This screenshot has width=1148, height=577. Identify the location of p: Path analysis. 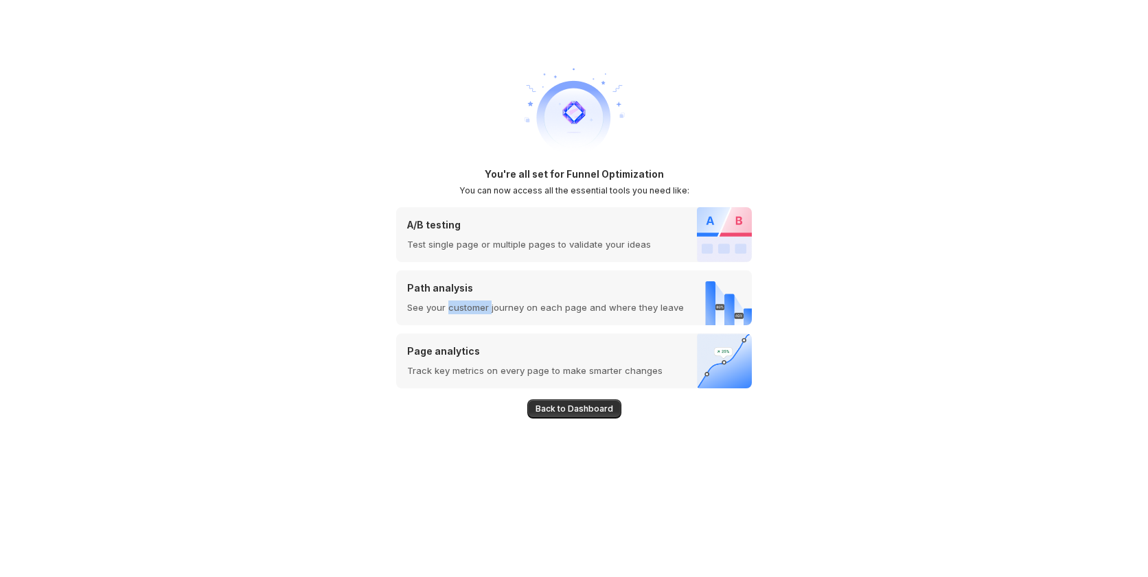
(545, 288).